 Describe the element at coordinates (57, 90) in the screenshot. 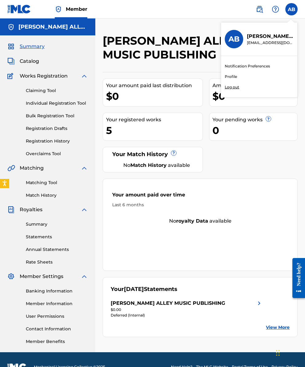

I see `a: Claiming Tool` at that location.